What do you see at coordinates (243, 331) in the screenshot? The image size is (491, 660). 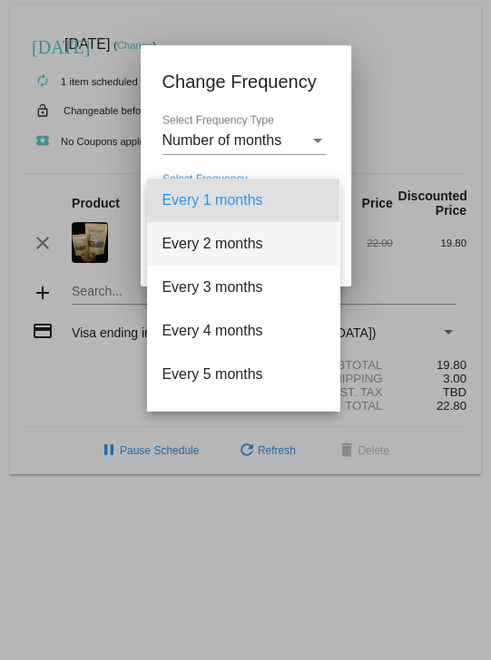 I see `span: Every 4 months` at bounding box center [243, 331].